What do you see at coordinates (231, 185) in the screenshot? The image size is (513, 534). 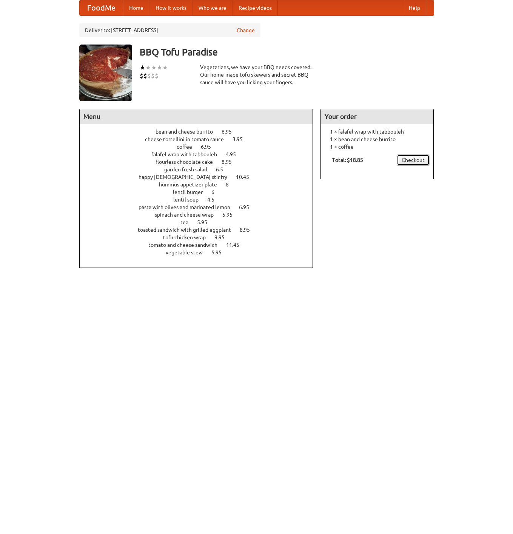 I see `span: 8` at bounding box center [231, 185].